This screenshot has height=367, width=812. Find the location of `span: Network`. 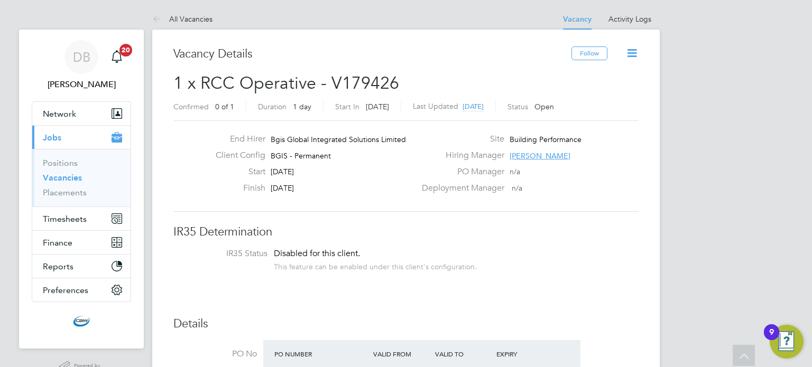

span: Network is located at coordinates (59, 114).